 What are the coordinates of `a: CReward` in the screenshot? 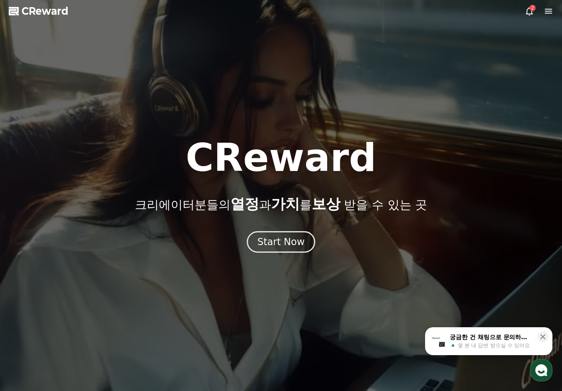 It's located at (39, 11).